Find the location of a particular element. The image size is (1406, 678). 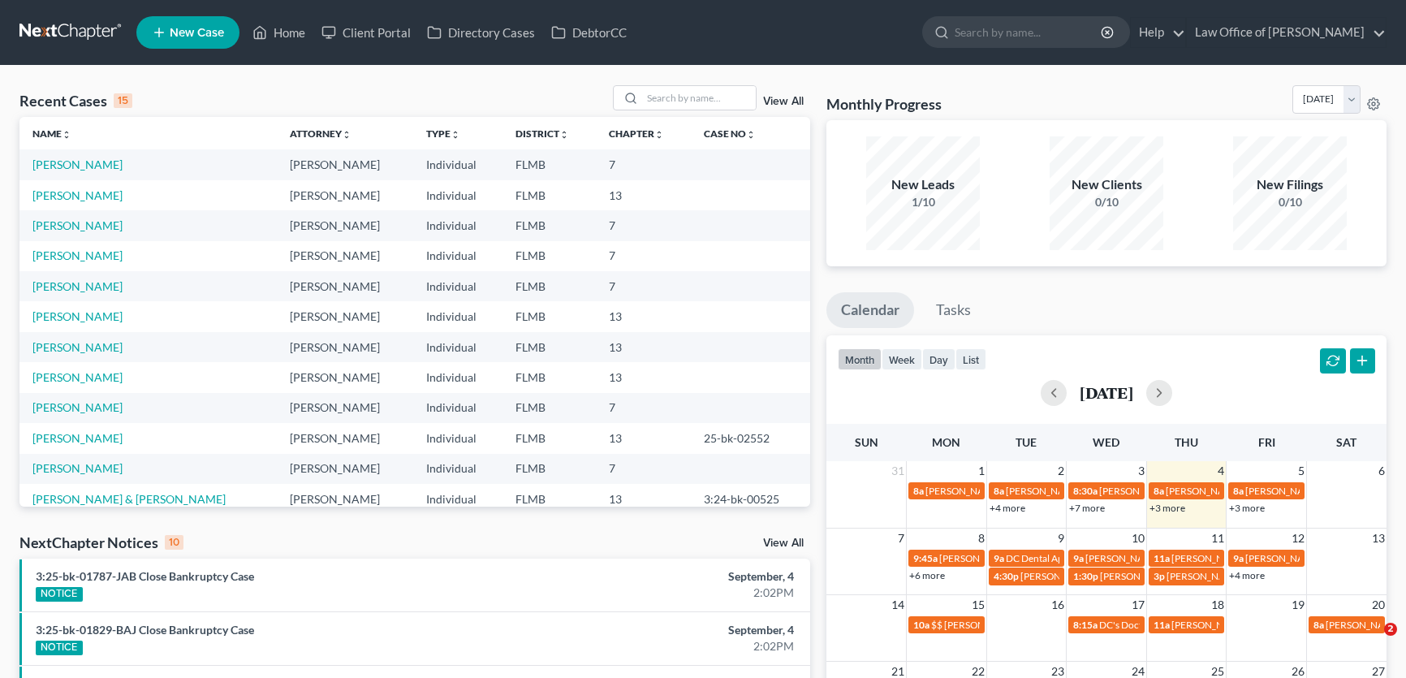

span: 11 is located at coordinates (1218, 538).